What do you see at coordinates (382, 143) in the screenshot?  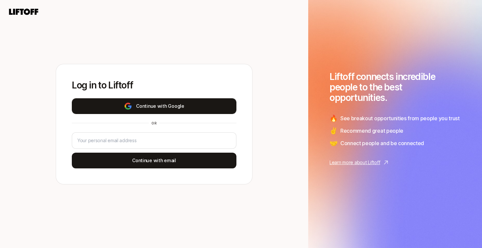 I see `span: Connect people and be connected` at bounding box center [382, 143].